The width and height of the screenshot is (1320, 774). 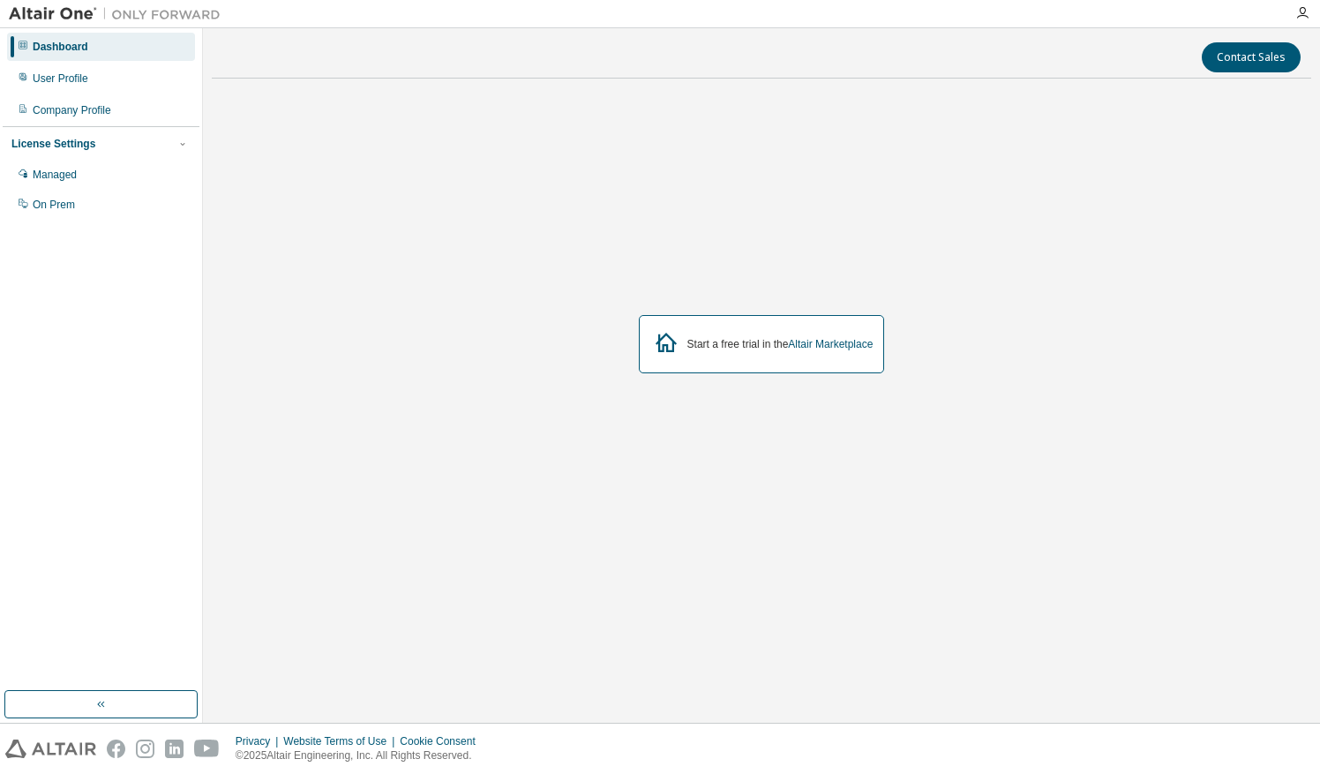 I want to click on div: On Prem, so click(x=54, y=205).